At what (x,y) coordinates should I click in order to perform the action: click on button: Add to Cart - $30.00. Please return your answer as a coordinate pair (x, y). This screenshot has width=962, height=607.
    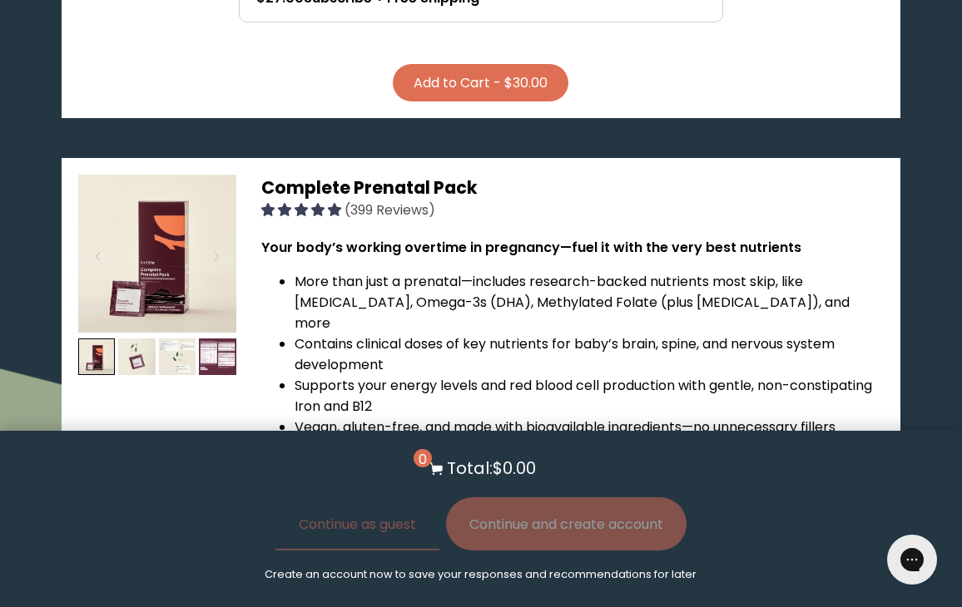
    Looking at the image, I should click on (480, 82).